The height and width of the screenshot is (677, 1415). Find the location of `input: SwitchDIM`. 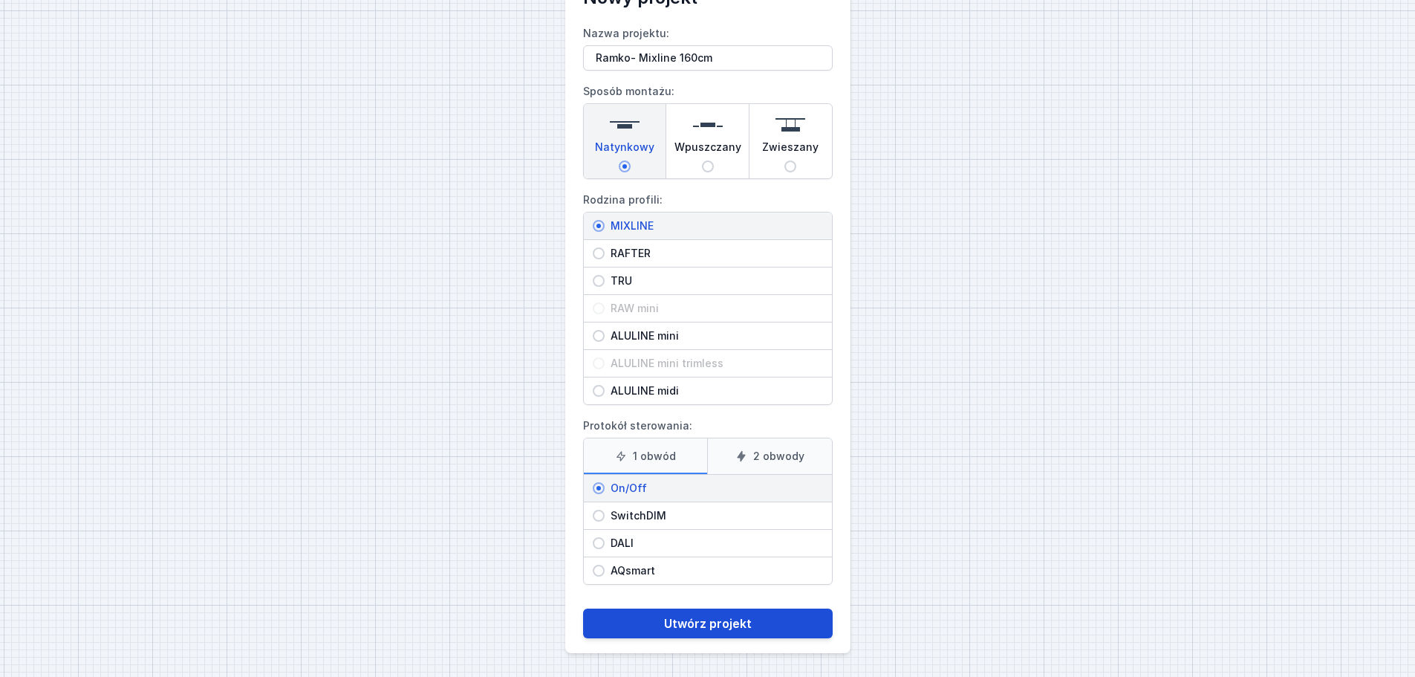

input: SwitchDIM is located at coordinates (599, 516).